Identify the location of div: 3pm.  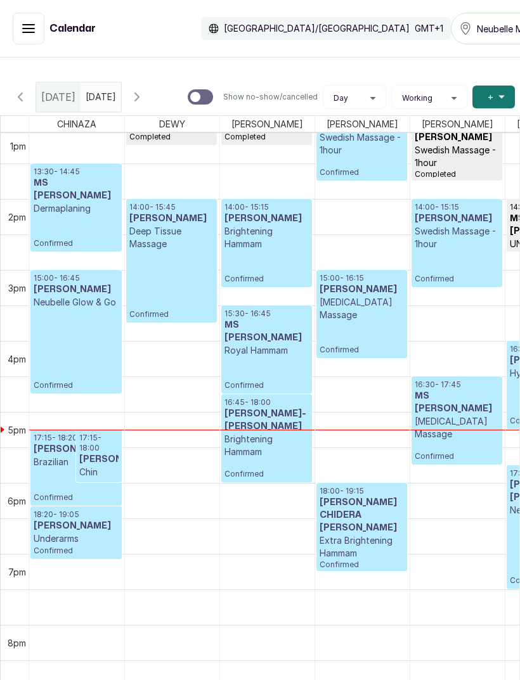
(17, 288).